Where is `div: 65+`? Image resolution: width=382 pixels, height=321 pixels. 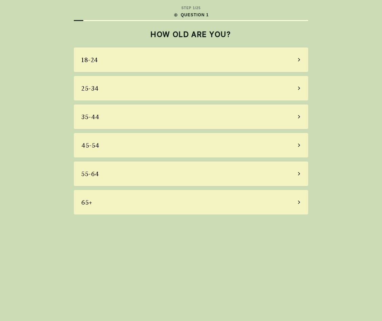 div: 65+ is located at coordinates (87, 202).